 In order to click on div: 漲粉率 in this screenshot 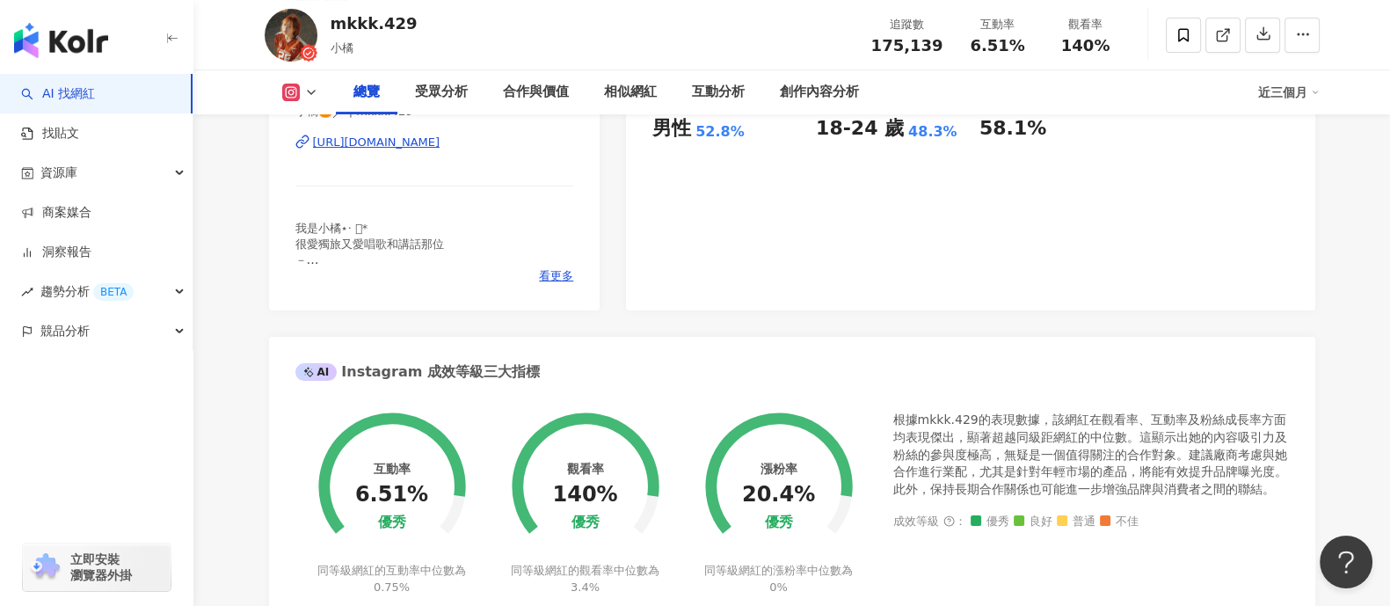, I will do `click(778, 469)`.